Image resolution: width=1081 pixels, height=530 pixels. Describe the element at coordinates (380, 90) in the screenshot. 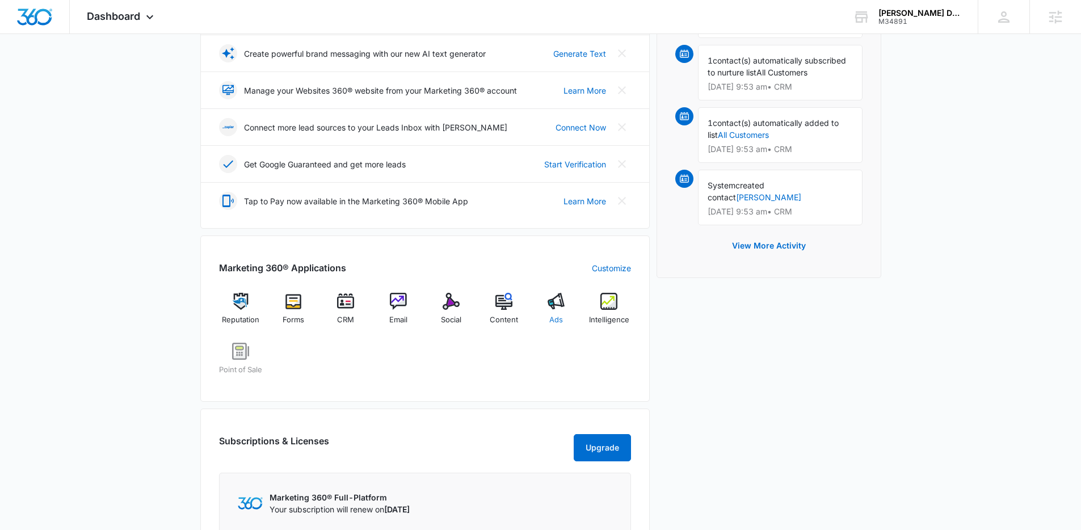

I see `p: Manage your Websites 360® website from your Marketing 360® account` at that location.